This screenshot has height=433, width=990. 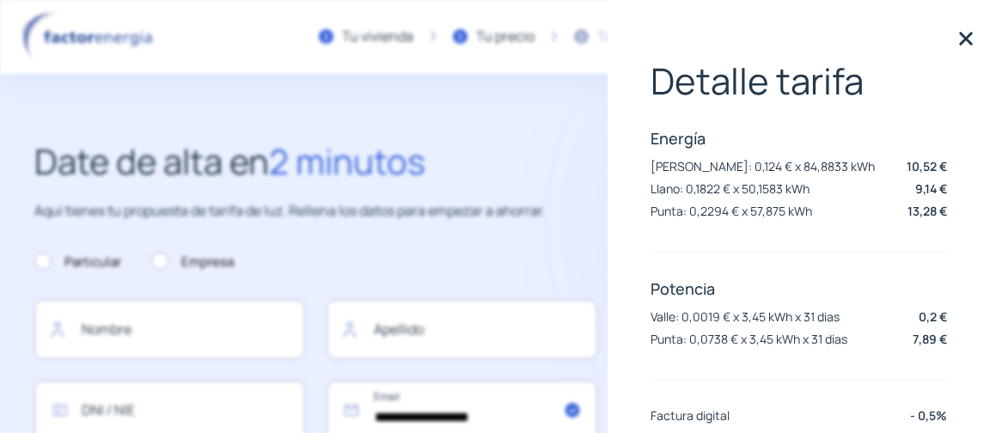 I want to click on label: Empresa, so click(x=193, y=262).